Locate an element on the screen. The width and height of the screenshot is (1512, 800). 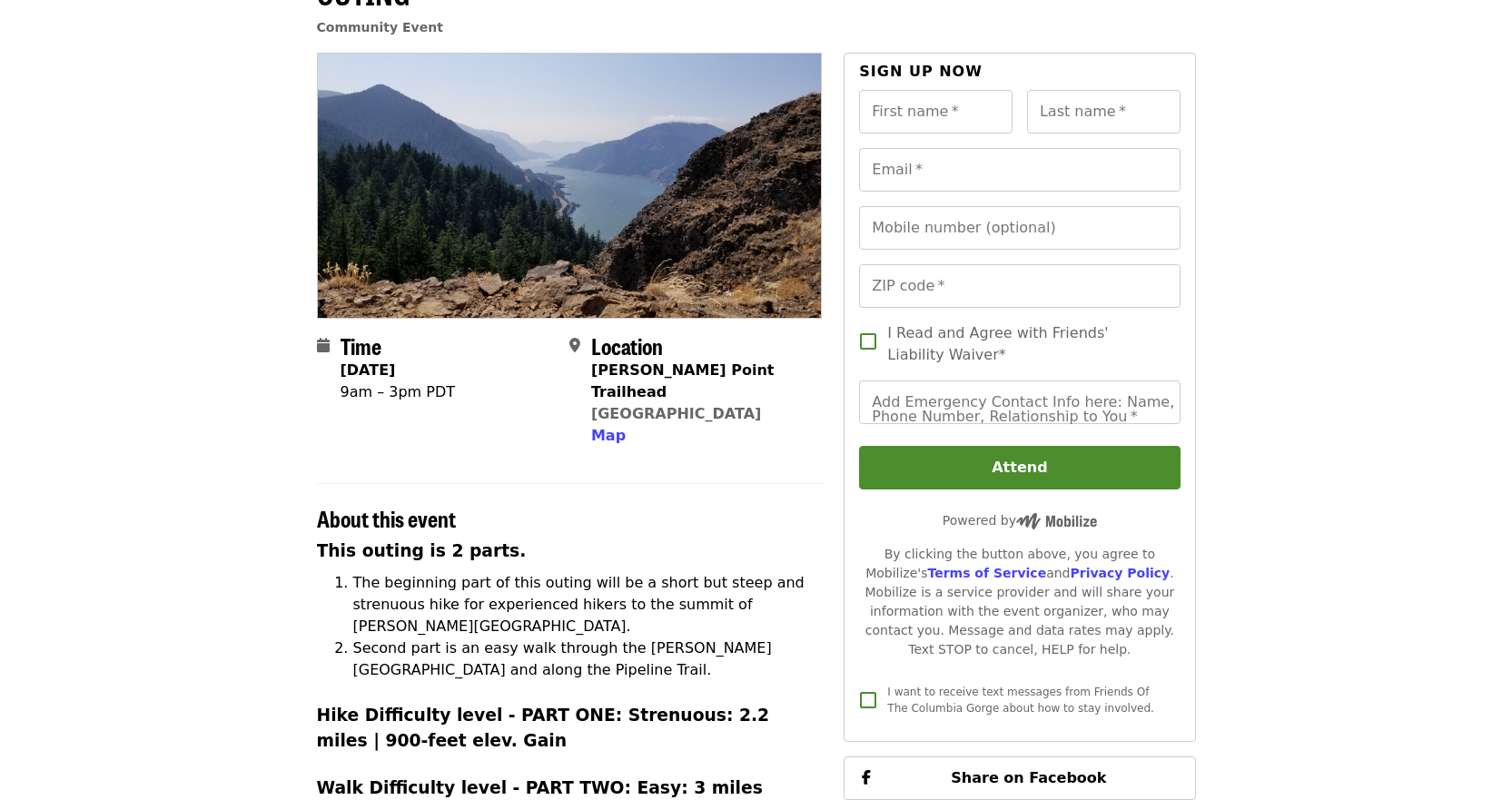
a: Privacy Policy is located at coordinates (1120, 573).